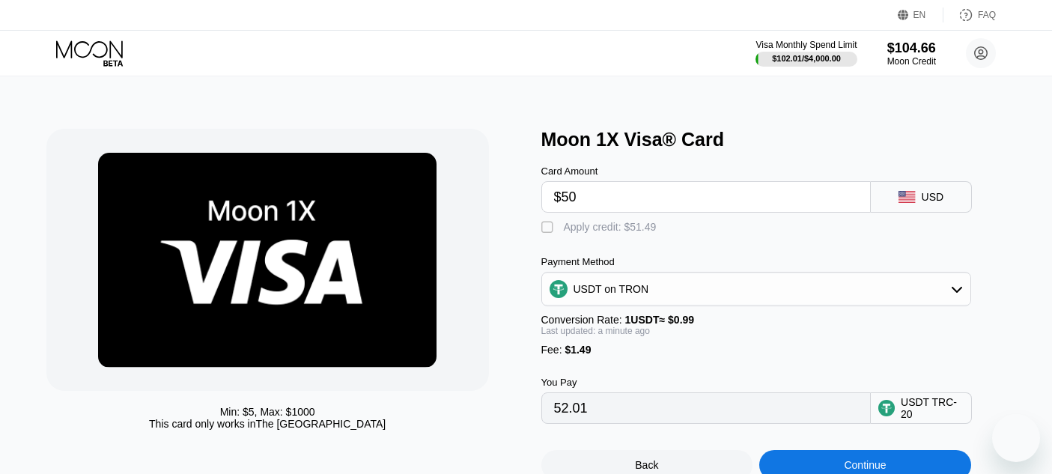 The height and width of the screenshot is (474, 1052). I want to click on div: Min: $ 5 , Max: $ 1000, so click(267, 412).